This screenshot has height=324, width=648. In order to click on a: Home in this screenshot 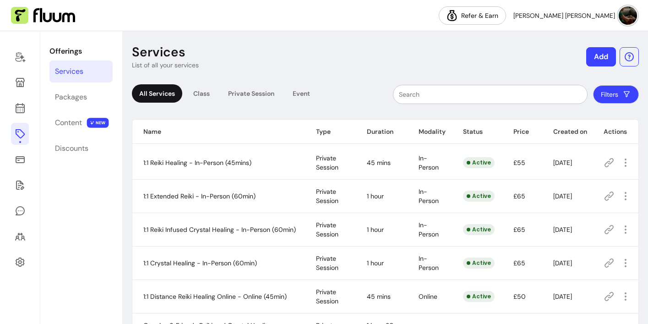, I will do `click(20, 57)`.